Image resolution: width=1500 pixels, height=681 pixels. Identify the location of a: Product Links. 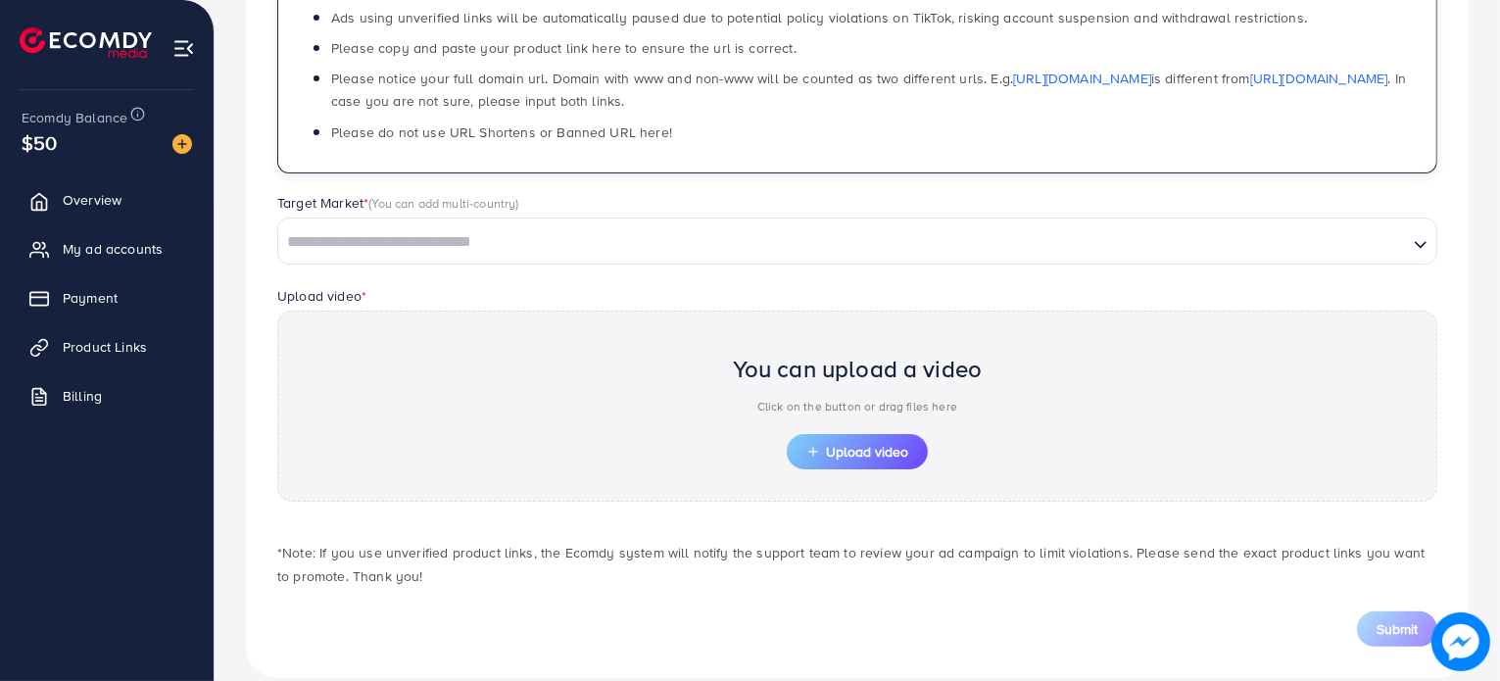
(107, 347).